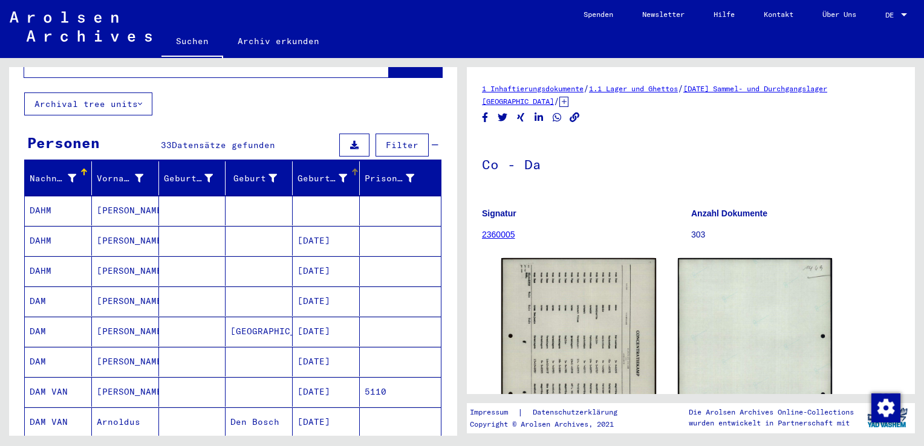 This screenshot has width=924, height=446. What do you see at coordinates (223, 145) in the screenshot?
I see `span: Datensätze gefunden` at bounding box center [223, 145].